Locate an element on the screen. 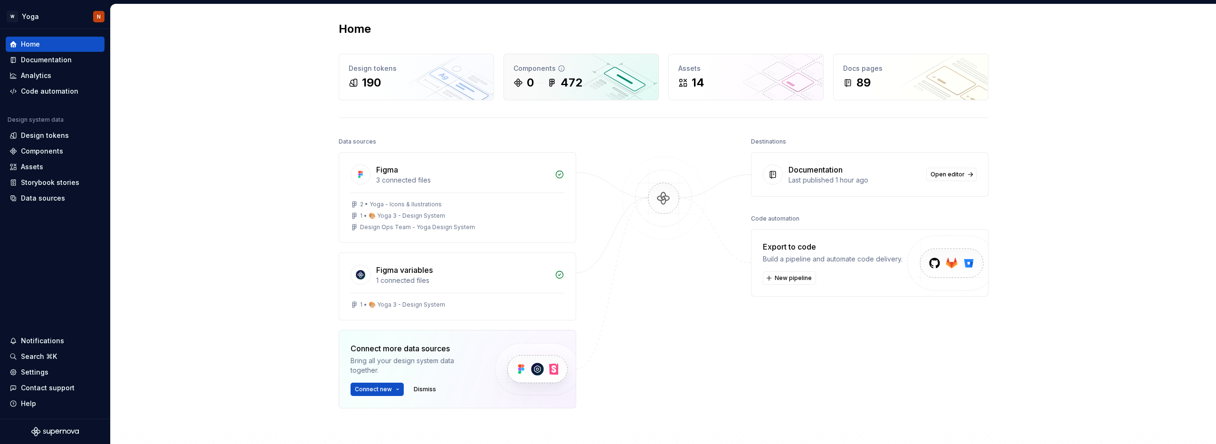 This screenshot has width=1216, height=444. div: 89 is located at coordinates (863, 83).